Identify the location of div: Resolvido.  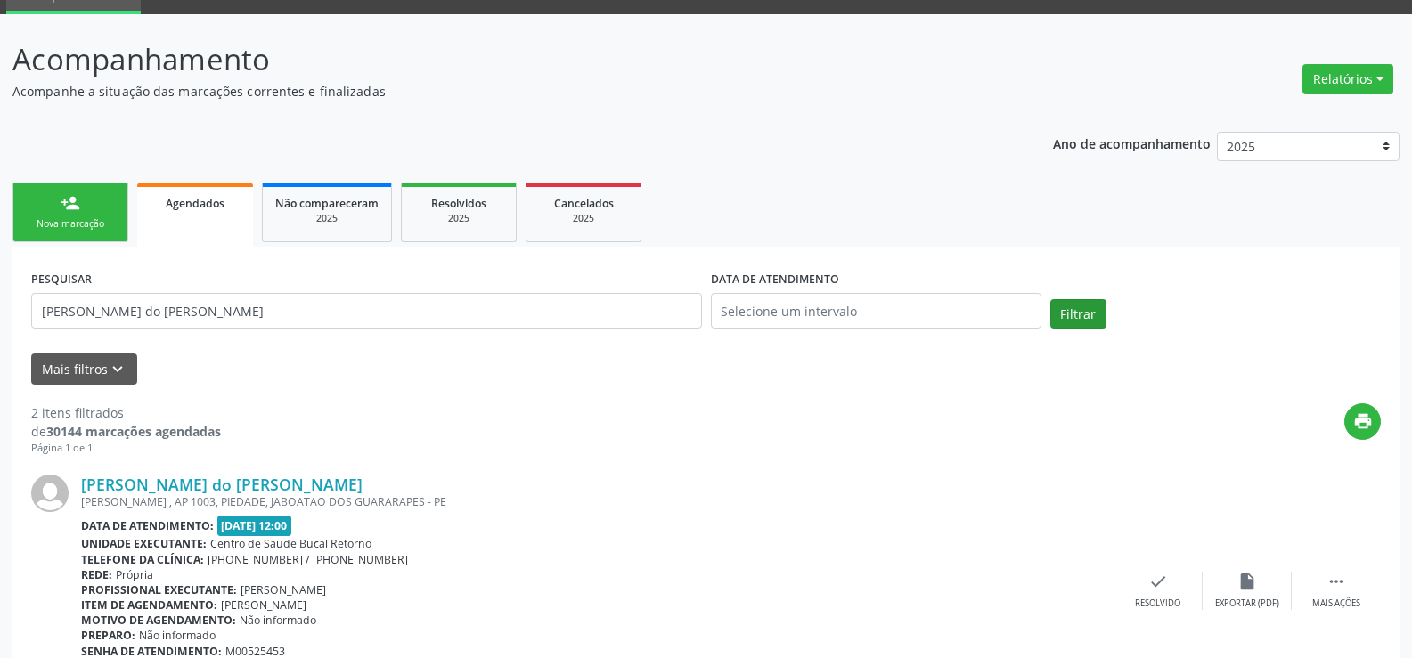
(1157, 604).